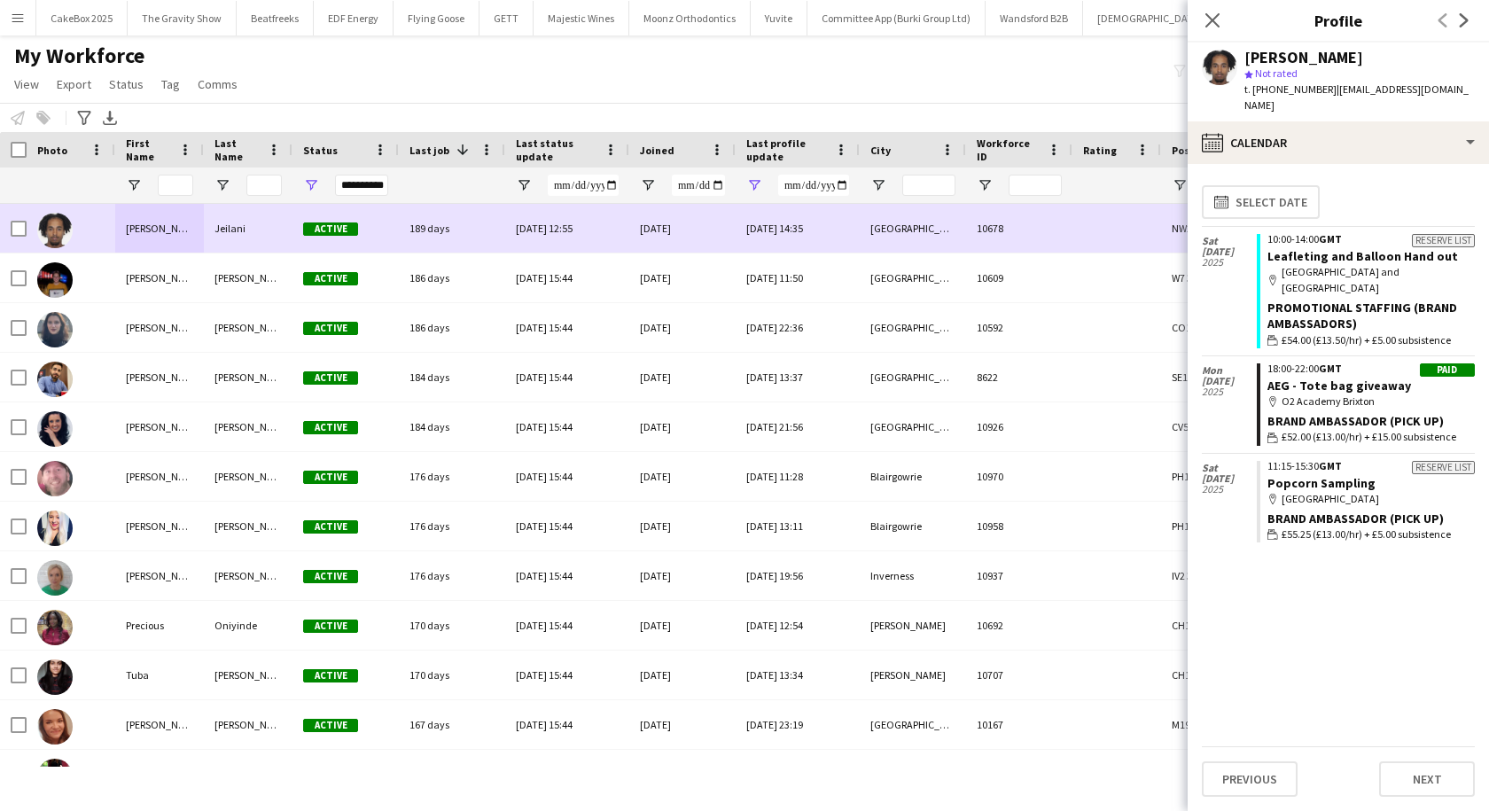 The width and height of the screenshot is (1489, 811). Describe the element at coordinates (126, 84) in the screenshot. I see `a: Status` at that location.